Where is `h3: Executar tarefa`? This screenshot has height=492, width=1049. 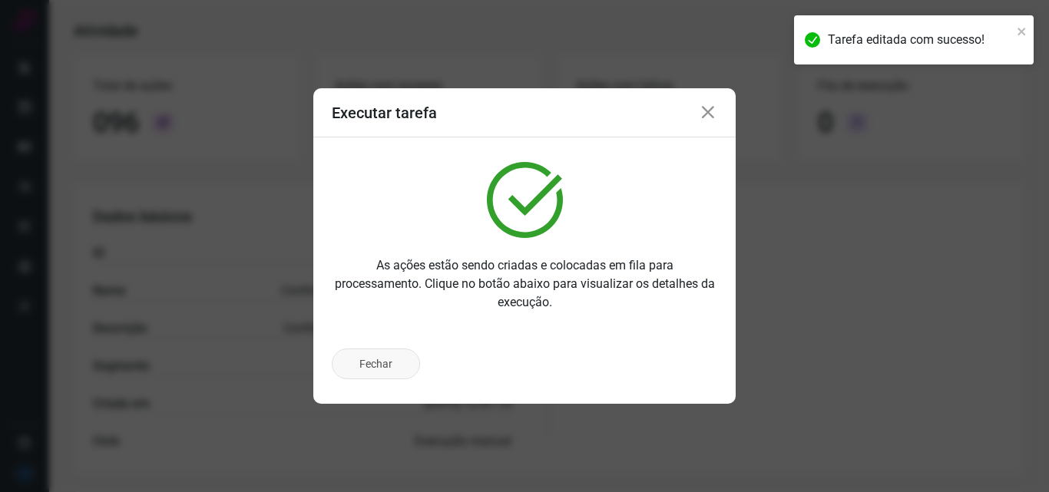
h3: Executar tarefa is located at coordinates (384, 113).